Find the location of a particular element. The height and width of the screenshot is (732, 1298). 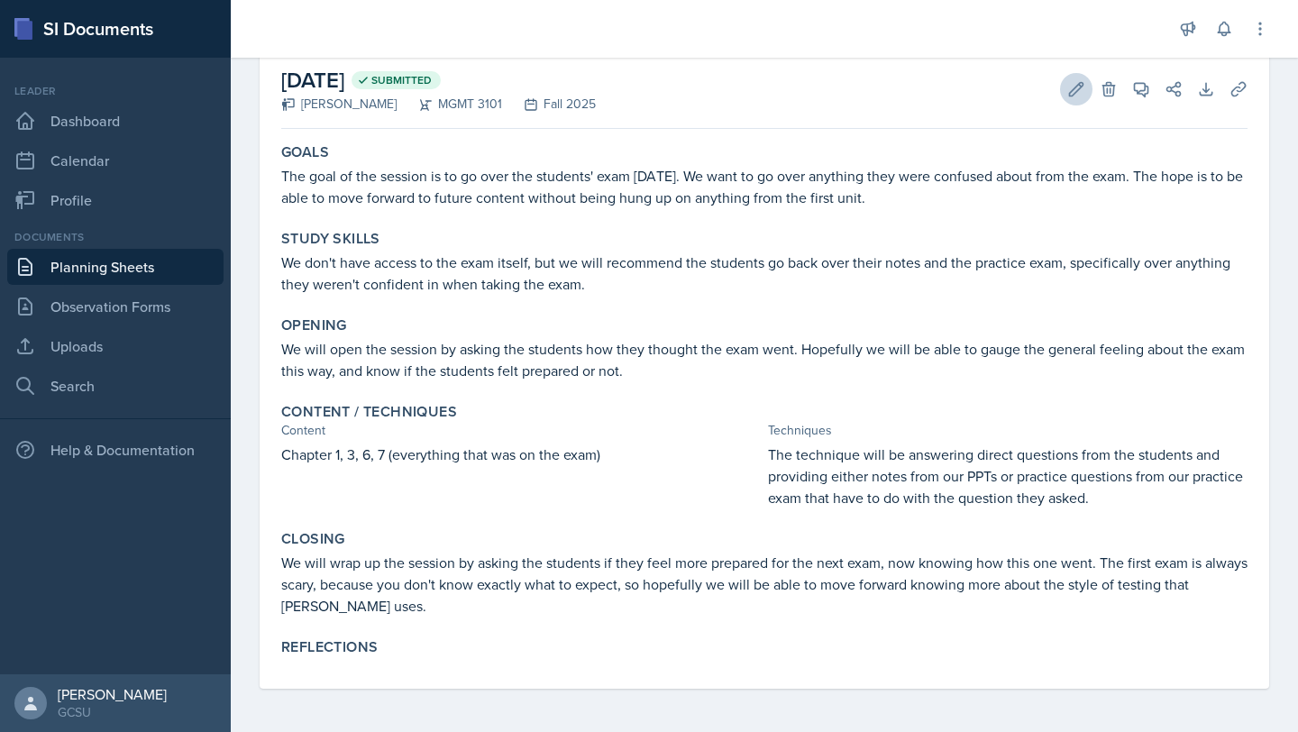

a: Uploads is located at coordinates (115, 346).